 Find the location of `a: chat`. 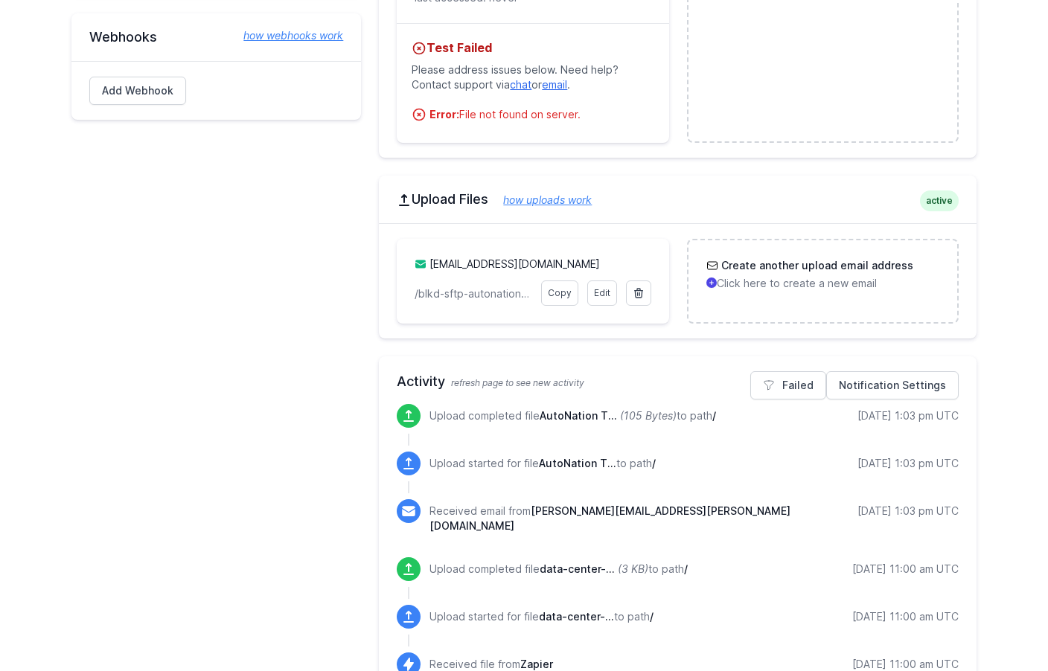

a: chat is located at coordinates (520, 84).